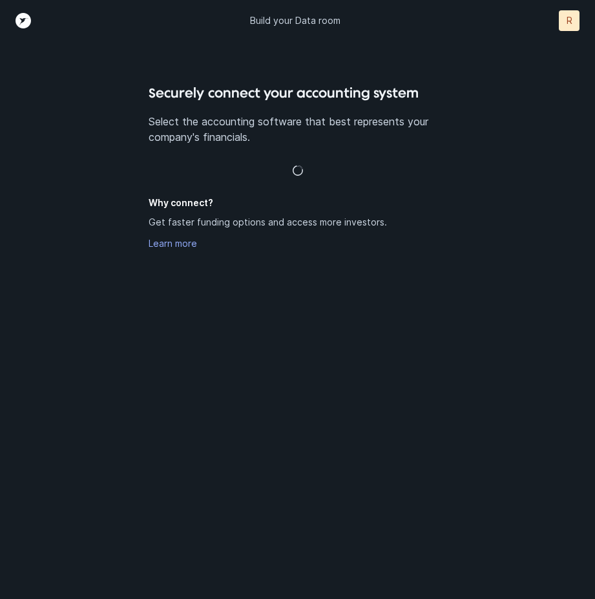  I want to click on p: R, so click(570, 21).